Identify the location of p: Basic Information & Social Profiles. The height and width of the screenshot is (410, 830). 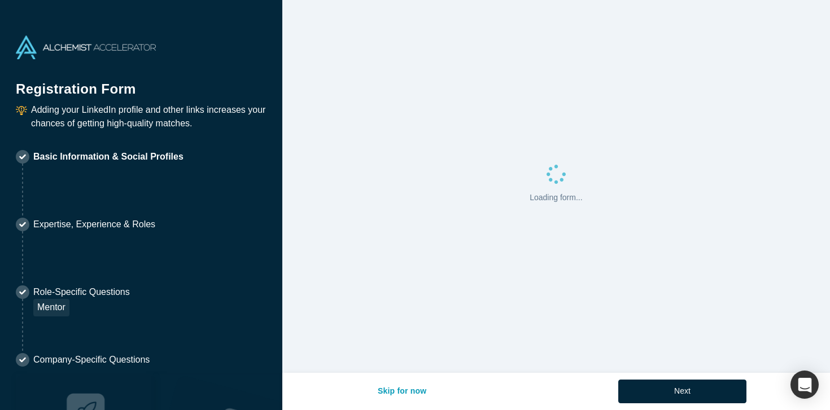
(108, 157).